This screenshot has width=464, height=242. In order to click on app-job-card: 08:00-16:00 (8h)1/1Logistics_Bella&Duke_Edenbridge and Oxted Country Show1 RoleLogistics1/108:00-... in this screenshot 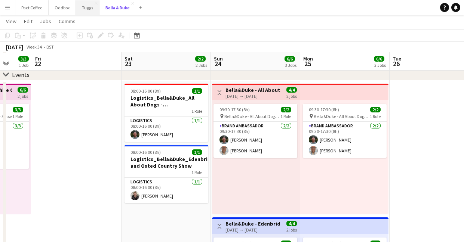, I will do `click(166, 174)`.